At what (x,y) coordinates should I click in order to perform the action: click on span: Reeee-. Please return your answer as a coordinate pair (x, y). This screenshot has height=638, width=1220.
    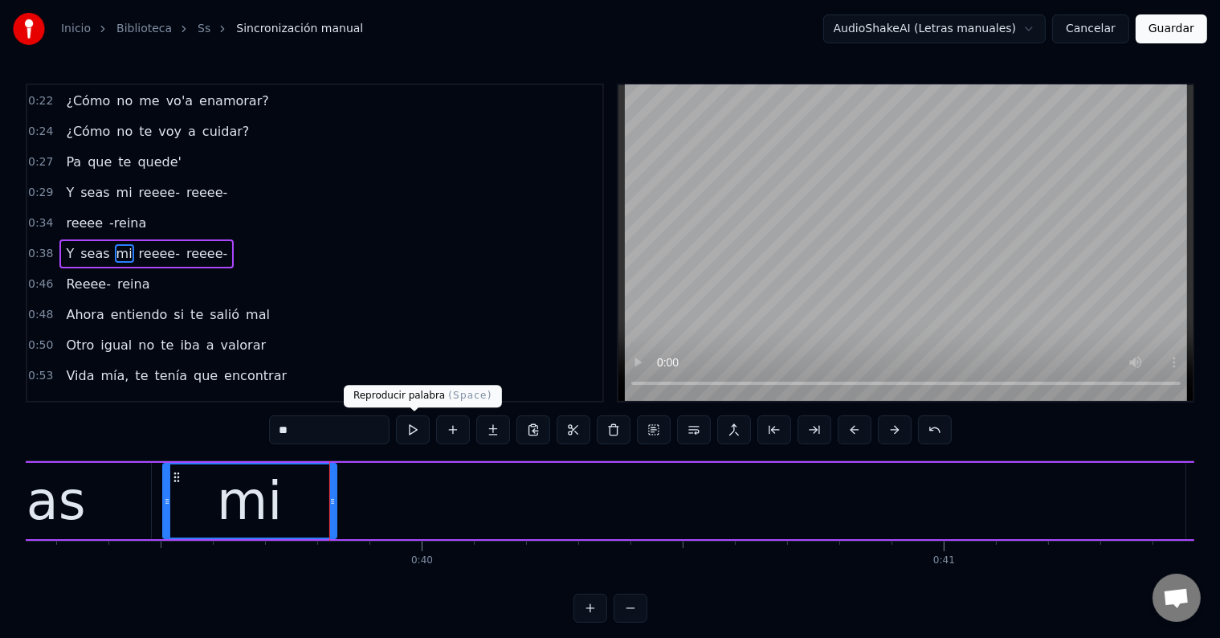
    Looking at the image, I should click on (88, 284).